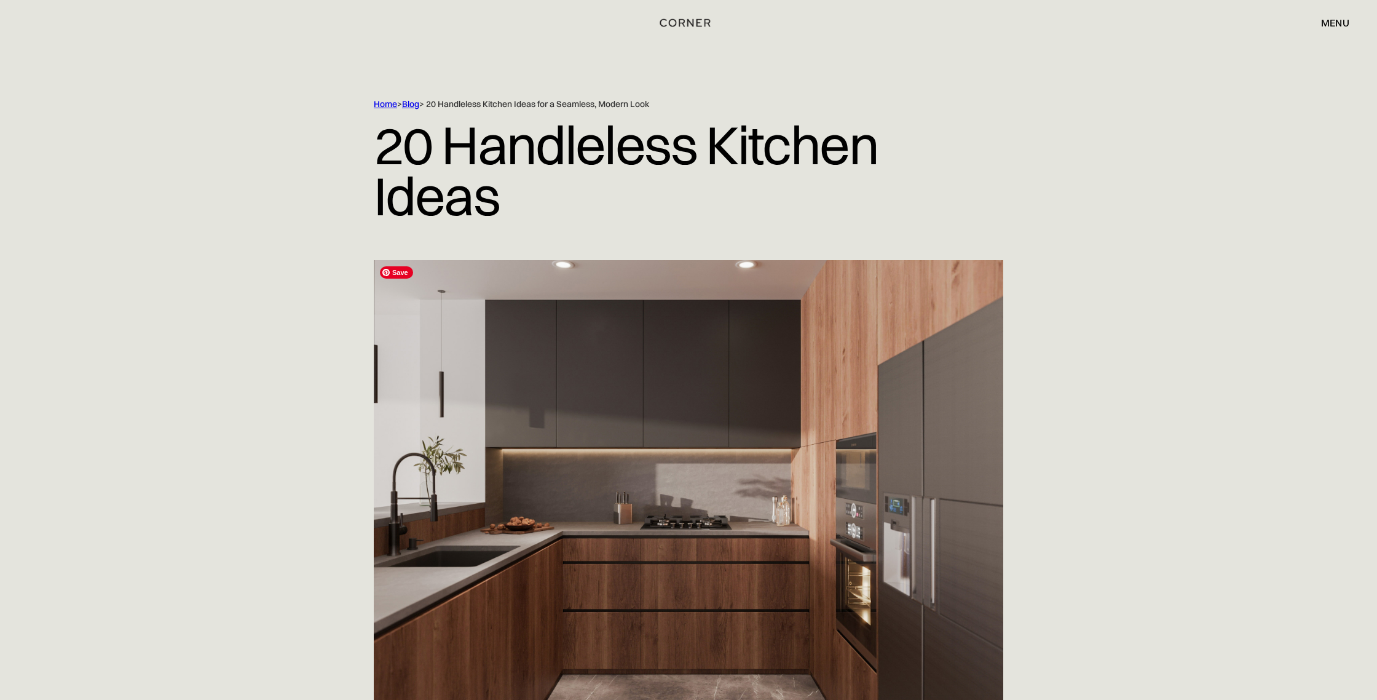  I want to click on div: > > 20 Handleless Kitchen Ideas for a Seamless, Modern Look, so click(663, 104).